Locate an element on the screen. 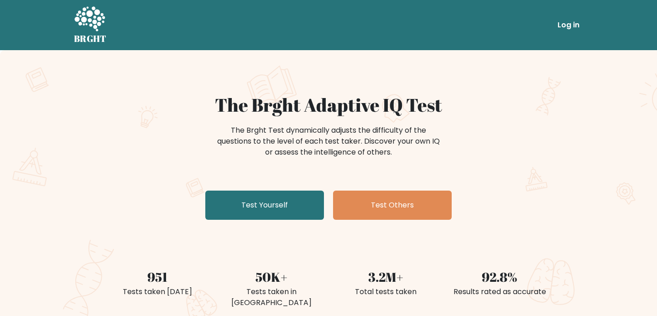  div: 50K+ is located at coordinates (272, 277).